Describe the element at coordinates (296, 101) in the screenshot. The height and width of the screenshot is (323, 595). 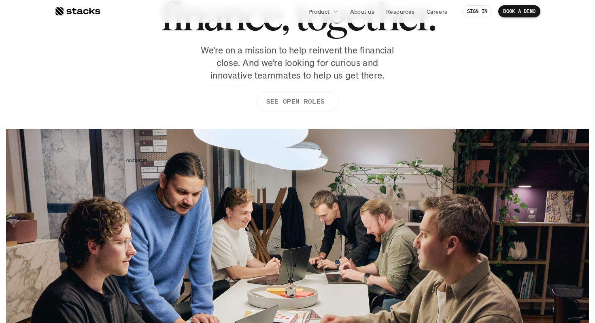
I see `p: SEE OPEN ROLES` at that location.